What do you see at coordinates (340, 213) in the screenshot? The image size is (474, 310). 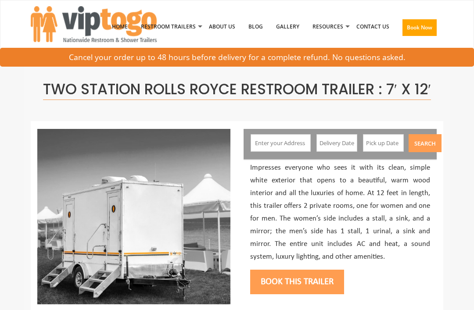 I see `p: Impresses everyone who sees it with its clean, simple white exterior that opens to a beautiful, w...` at bounding box center [340, 213].